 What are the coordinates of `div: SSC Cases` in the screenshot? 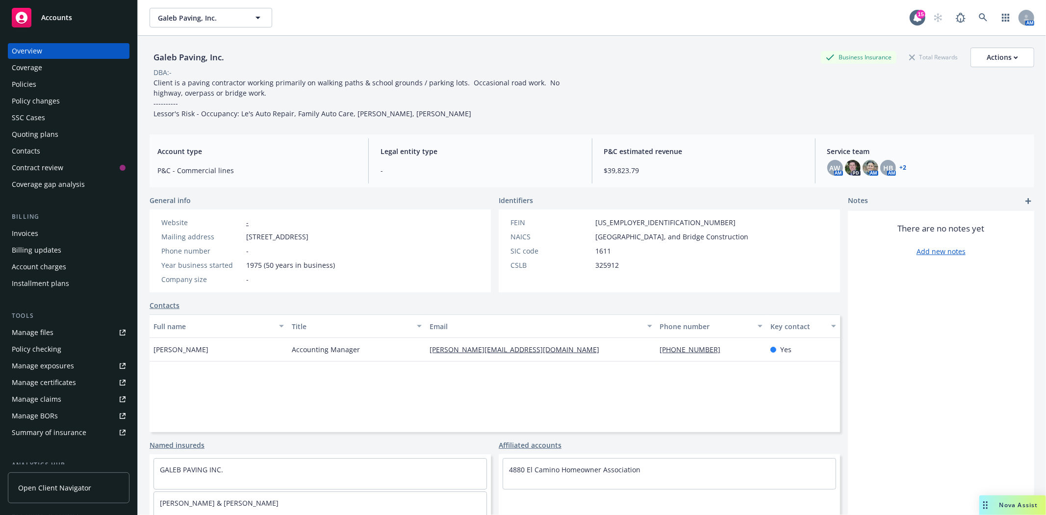 It's located at (28, 118).